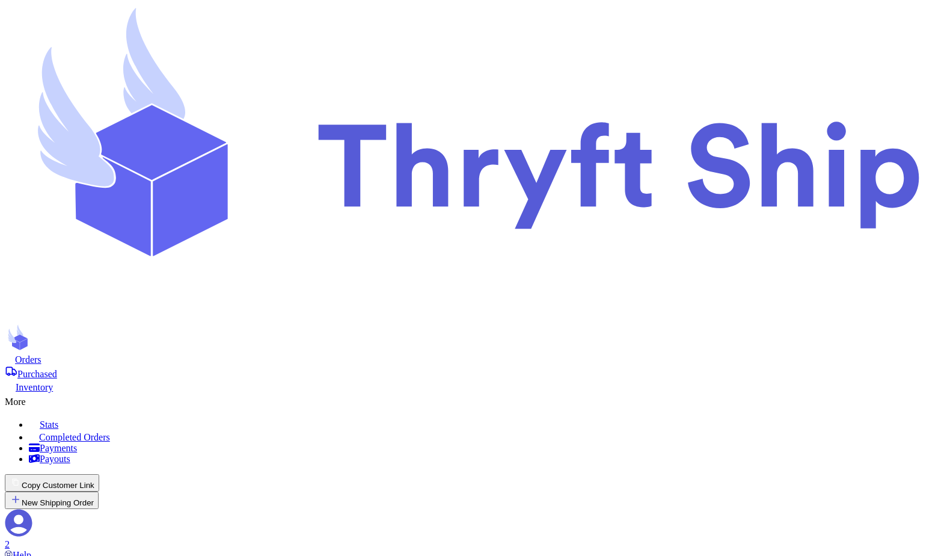 The image size is (950, 556). Describe the element at coordinates (37, 373) in the screenshot. I see `span: Purchased` at that location.